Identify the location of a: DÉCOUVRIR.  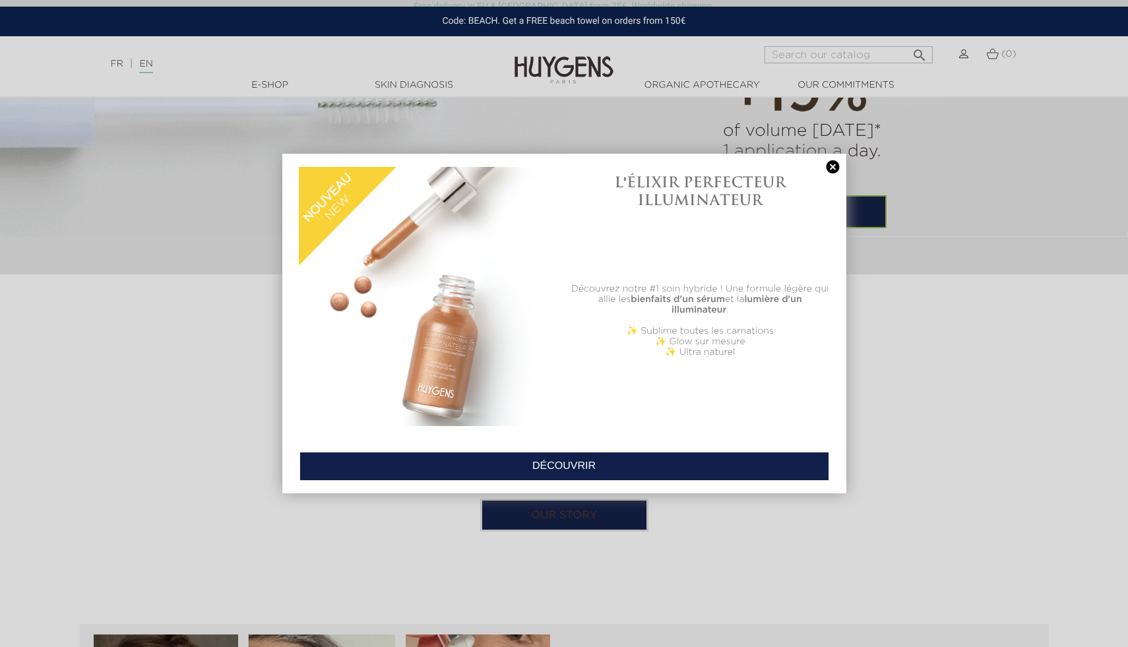
(564, 467).